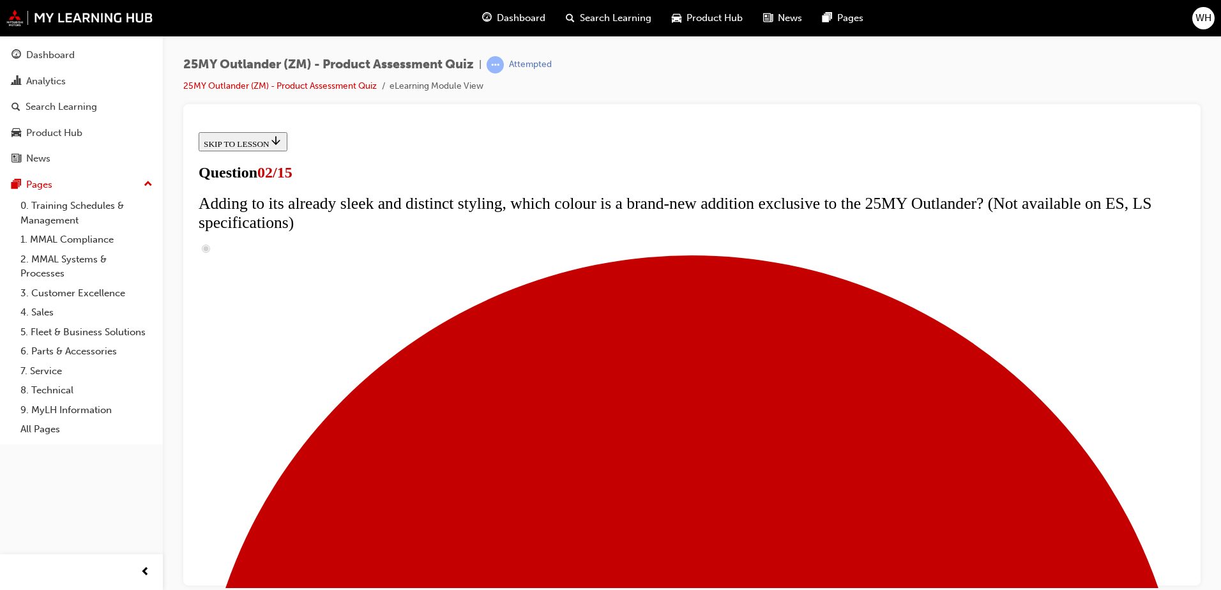  Describe the element at coordinates (86, 293) in the screenshot. I see `a: 3. Customer Excellence` at that location.